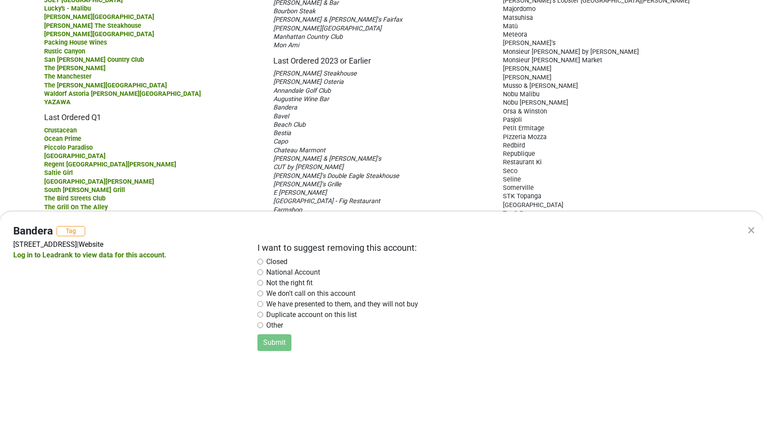 This screenshot has height=423, width=763. Describe the element at coordinates (342, 304) in the screenshot. I see `label: We have presented to them, and they will not buy` at that location.